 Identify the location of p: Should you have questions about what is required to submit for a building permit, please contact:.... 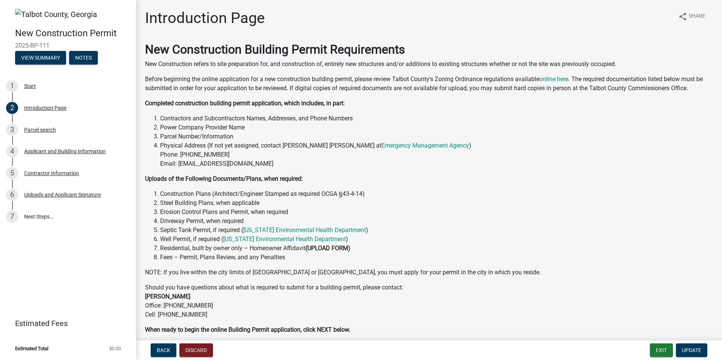
(429, 301).